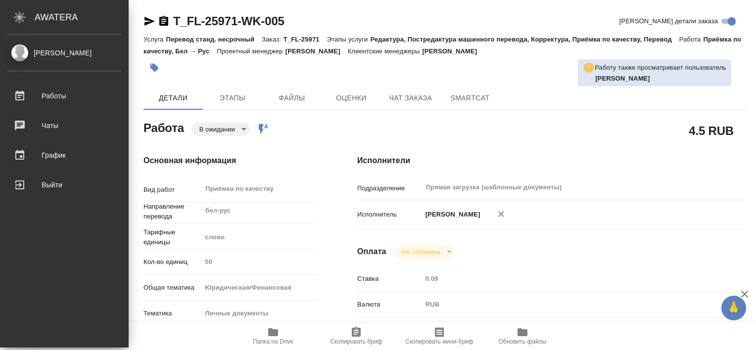  What do you see at coordinates (661, 68) in the screenshot?
I see `p: Работу также просматривает пользователь` at bounding box center [661, 68].